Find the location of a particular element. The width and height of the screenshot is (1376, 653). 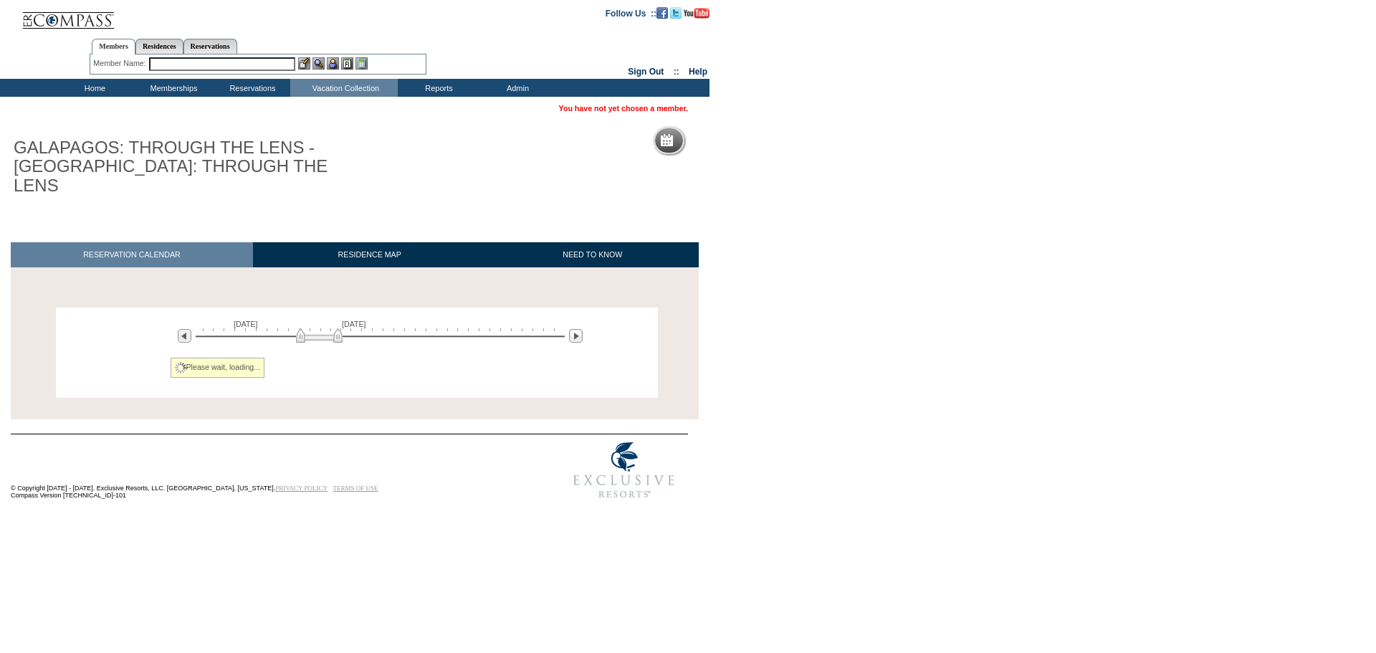

img: Exclusive Resorts is located at coordinates (623, 470).